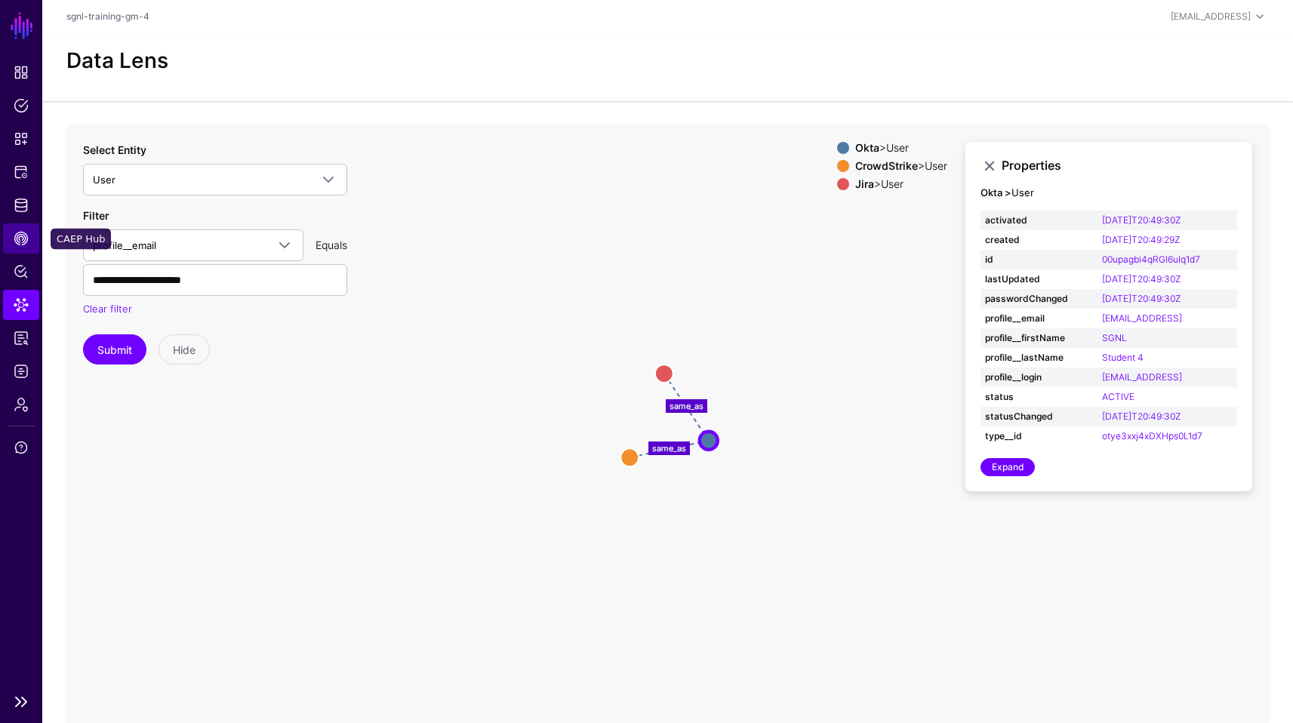 Image resolution: width=1293 pixels, height=723 pixels. Describe the element at coordinates (1039, 299) in the screenshot. I see `strong: passwordChanged` at that location.